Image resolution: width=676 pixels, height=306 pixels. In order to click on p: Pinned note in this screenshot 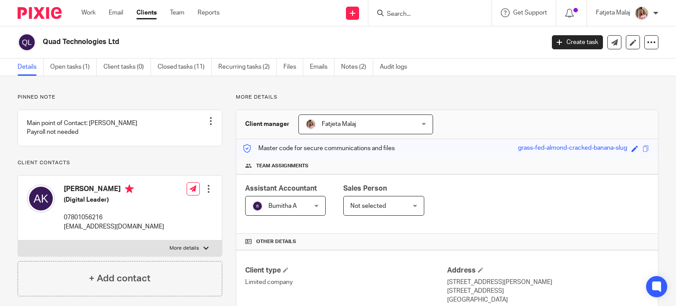, I will do `click(120, 97)`.